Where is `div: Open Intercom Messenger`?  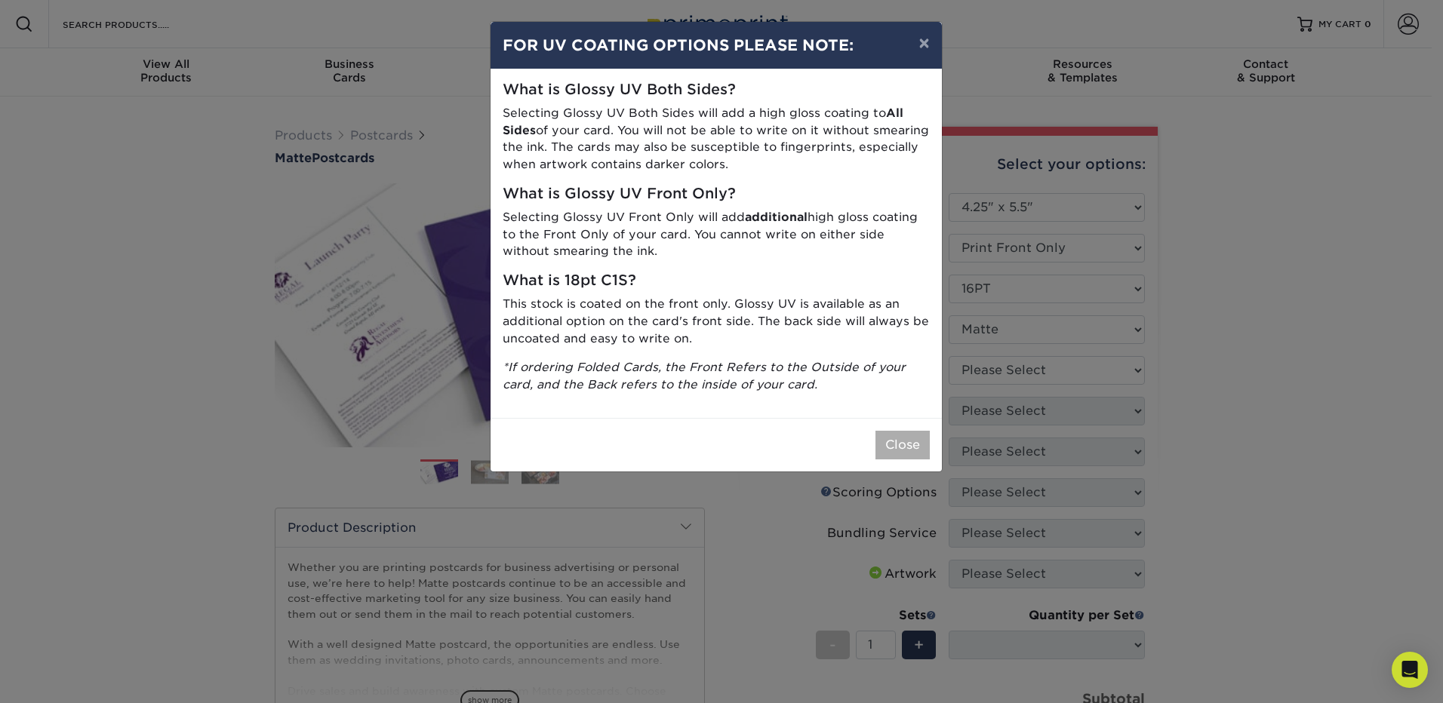 div: Open Intercom Messenger is located at coordinates (1410, 670).